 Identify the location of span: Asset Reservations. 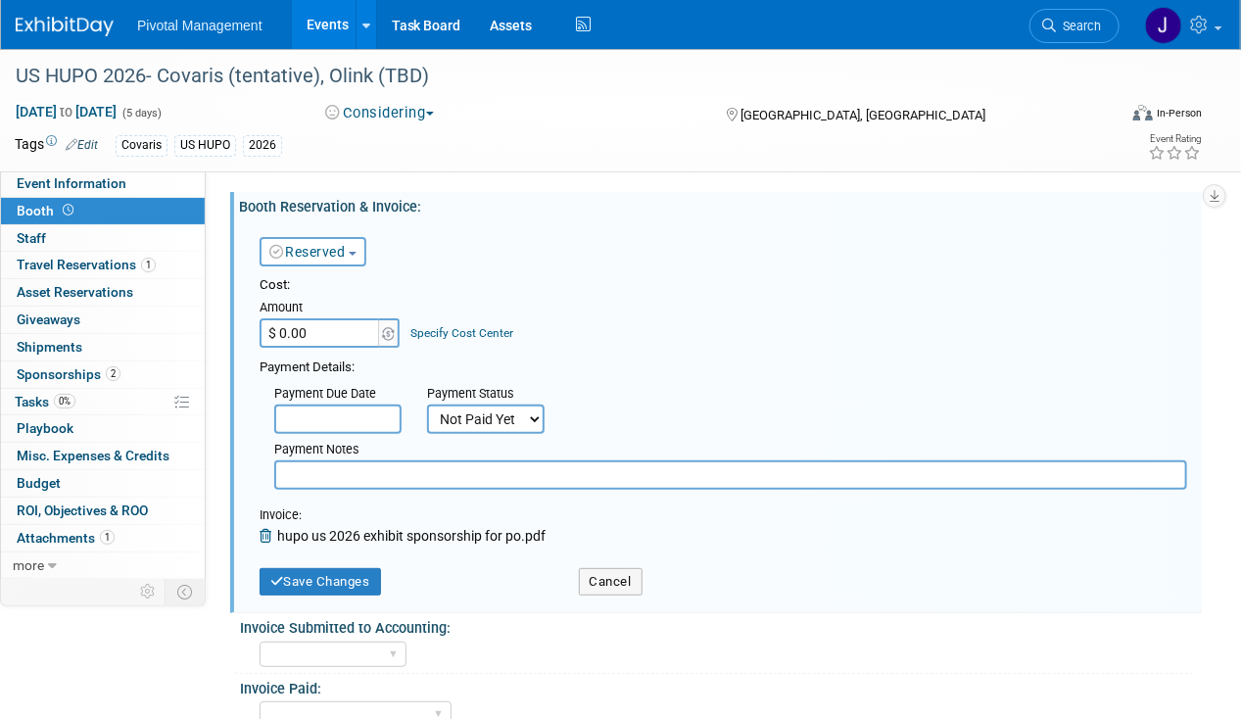
(74, 292).